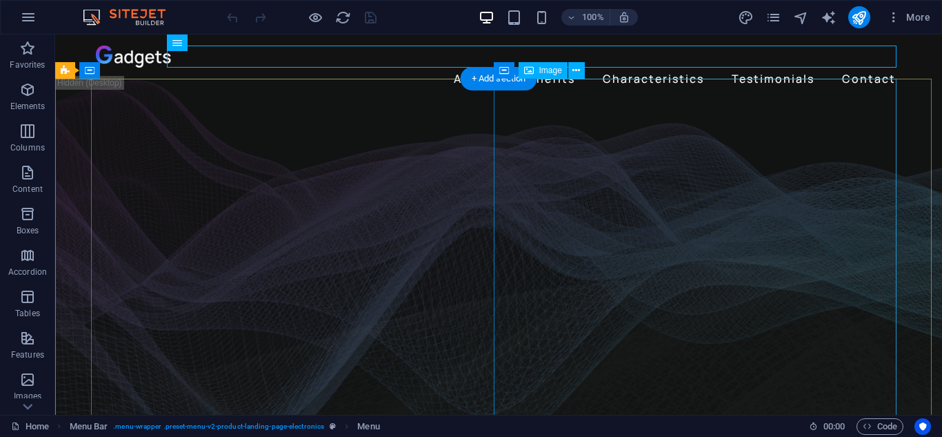  Describe the element at coordinates (593, 17) in the screenshot. I see `h6: 100%` at that location.